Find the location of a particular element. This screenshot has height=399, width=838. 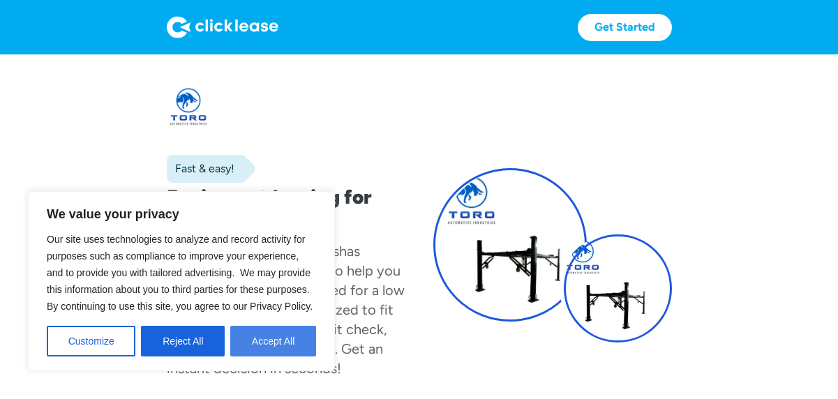

a: Get Started is located at coordinates (625, 27).